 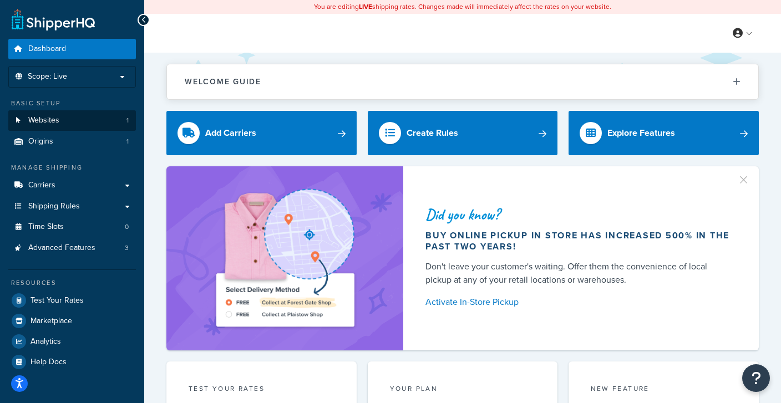 I want to click on li: Origins, so click(x=72, y=141).